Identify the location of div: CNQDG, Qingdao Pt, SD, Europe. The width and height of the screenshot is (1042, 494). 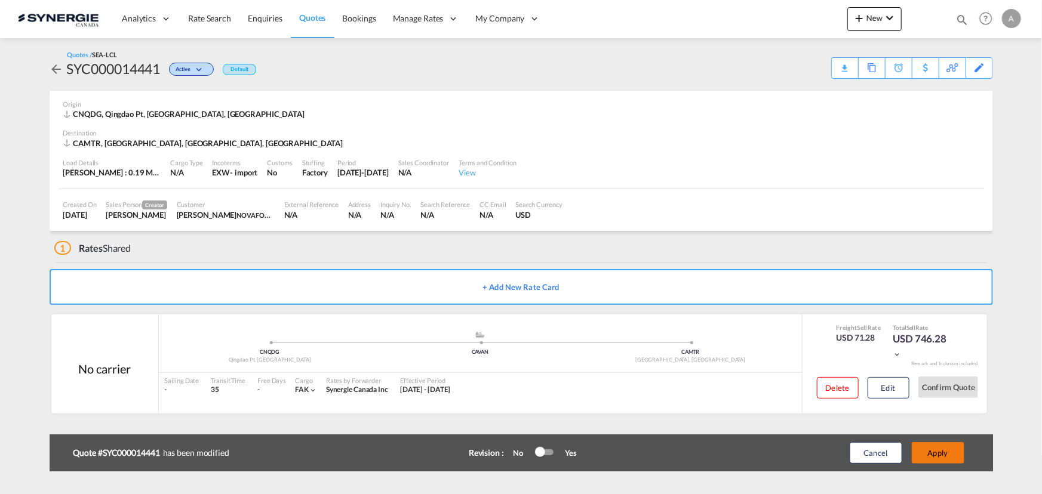
(186, 114).